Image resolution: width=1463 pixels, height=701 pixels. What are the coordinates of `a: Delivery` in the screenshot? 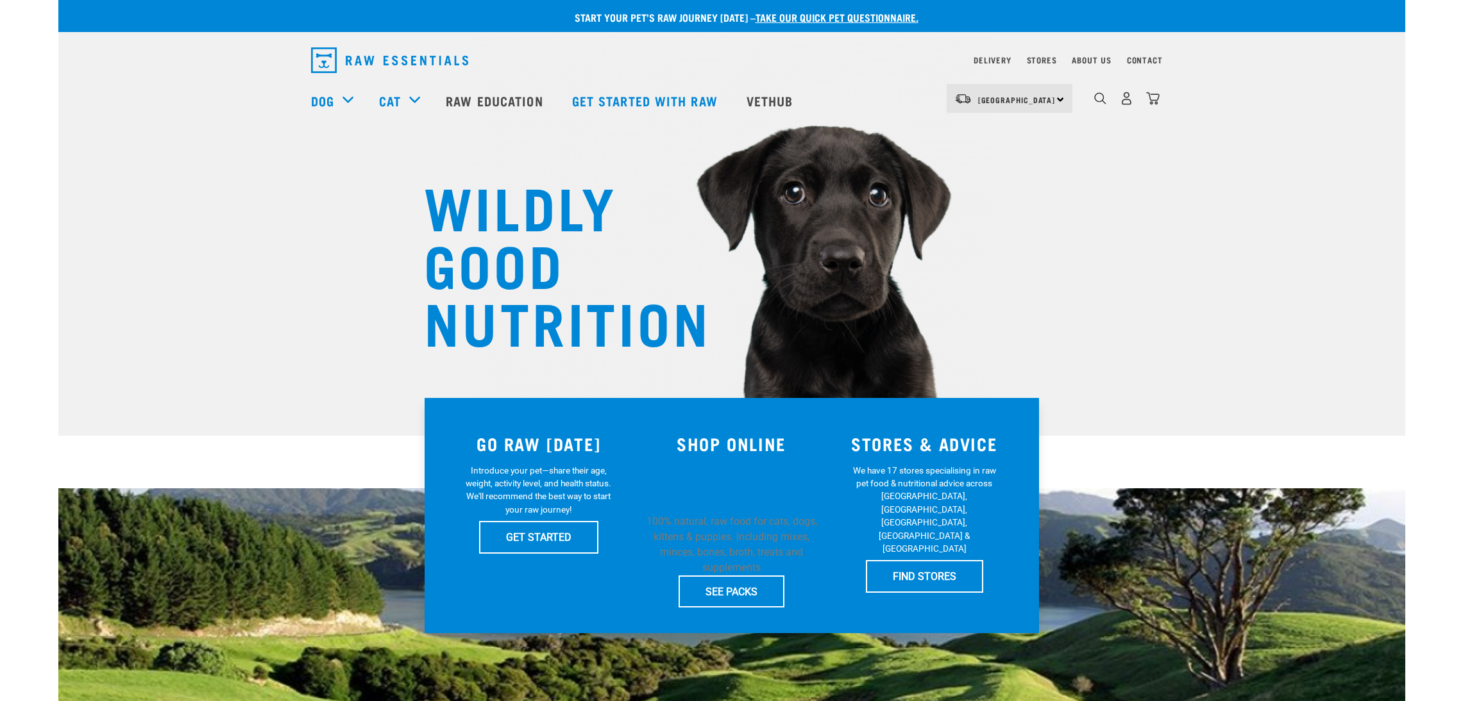 It's located at (992, 60).